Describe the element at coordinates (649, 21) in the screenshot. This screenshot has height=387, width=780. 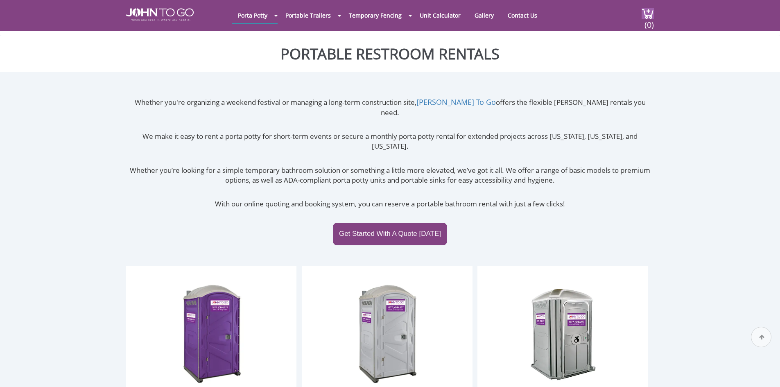
I see `span: (0)` at that location.